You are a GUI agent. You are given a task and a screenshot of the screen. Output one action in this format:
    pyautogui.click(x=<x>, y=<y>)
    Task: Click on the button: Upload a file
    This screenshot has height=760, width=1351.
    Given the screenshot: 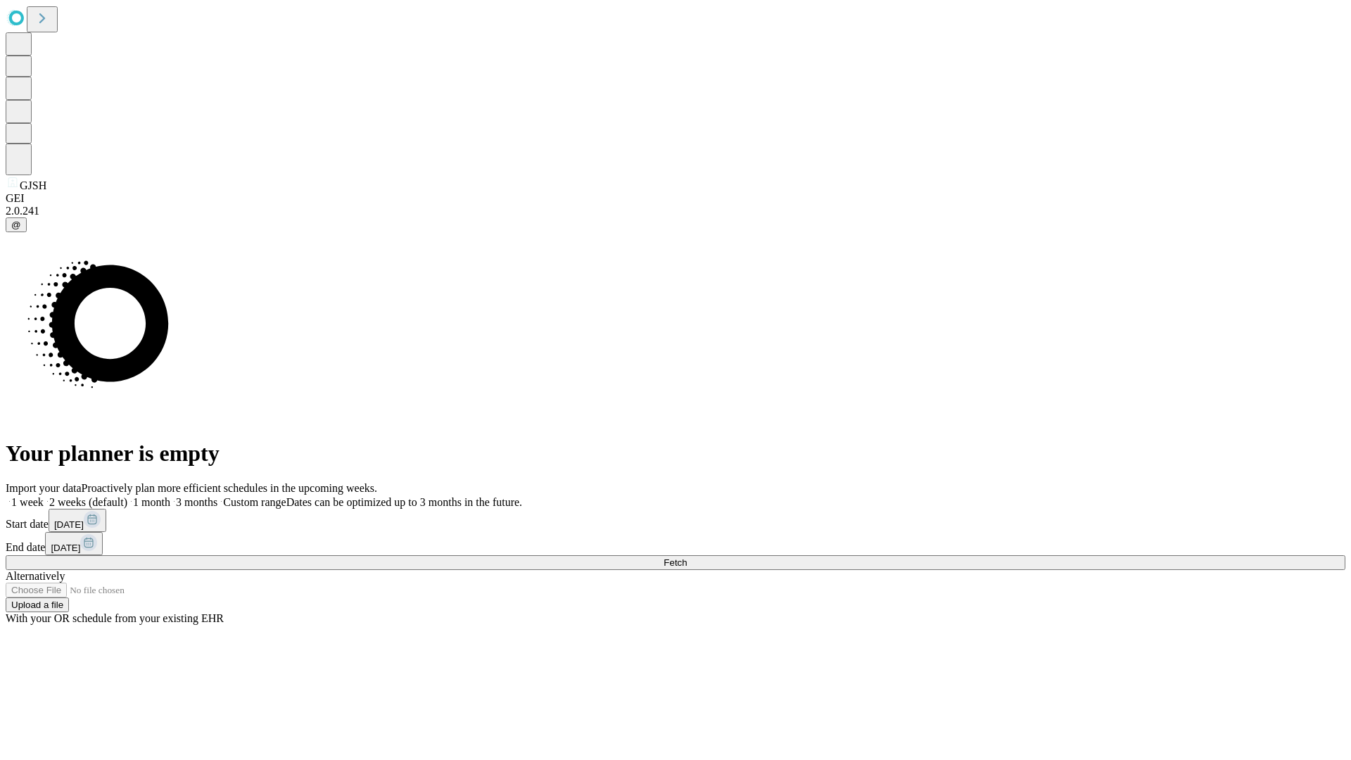 What is the action you would take?
    pyautogui.click(x=37, y=604)
    